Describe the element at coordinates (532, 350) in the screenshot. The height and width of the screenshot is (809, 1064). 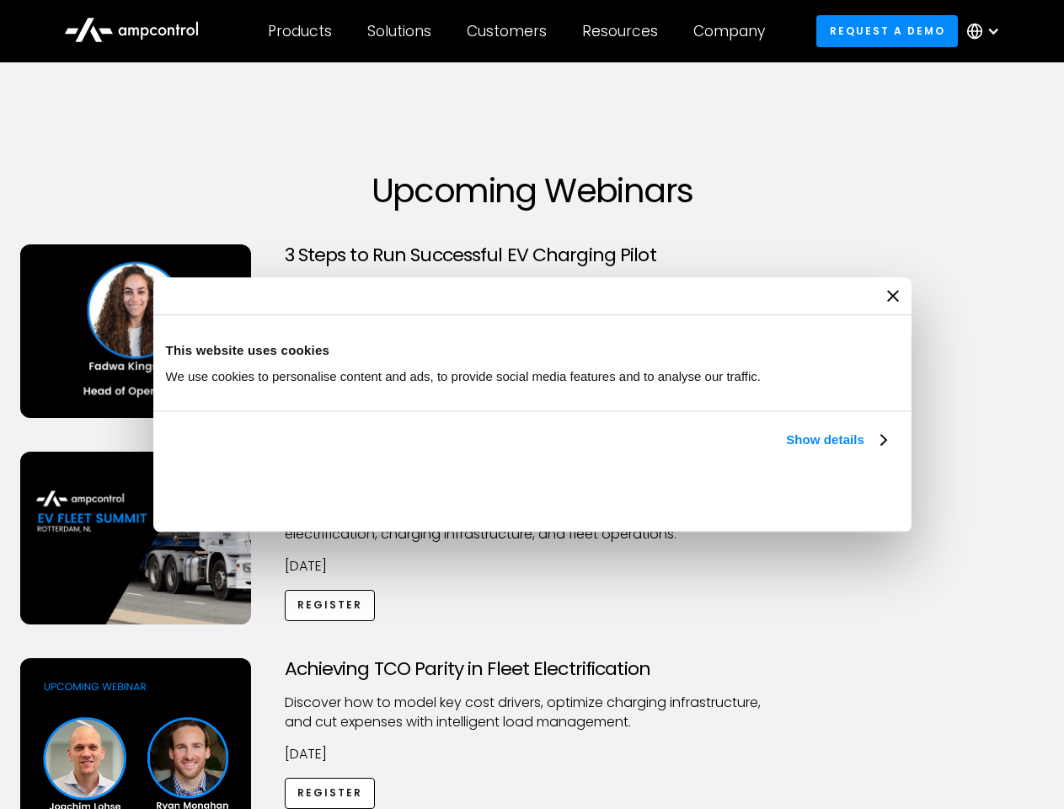
I see `div: This website uses cookies` at that location.